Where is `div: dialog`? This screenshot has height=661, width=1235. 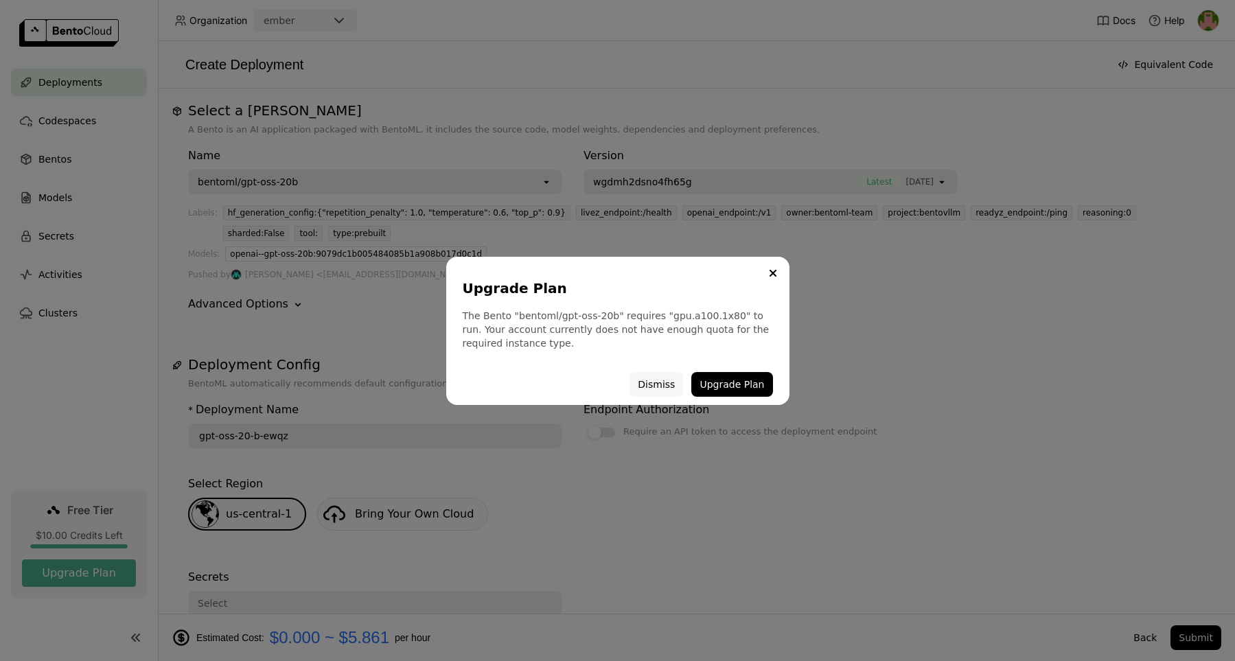
div: dialog is located at coordinates (618, 331).